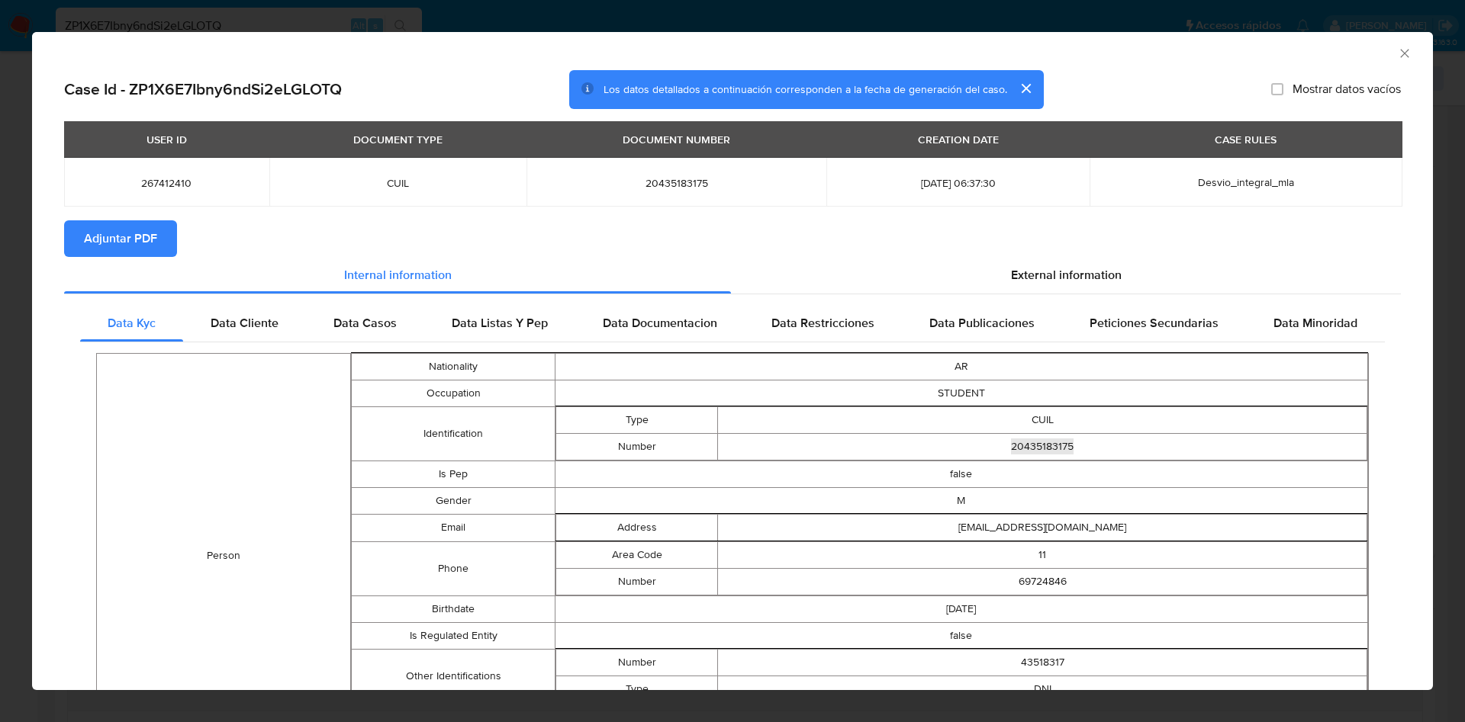  I want to click on span: Data Cliente, so click(244, 323).